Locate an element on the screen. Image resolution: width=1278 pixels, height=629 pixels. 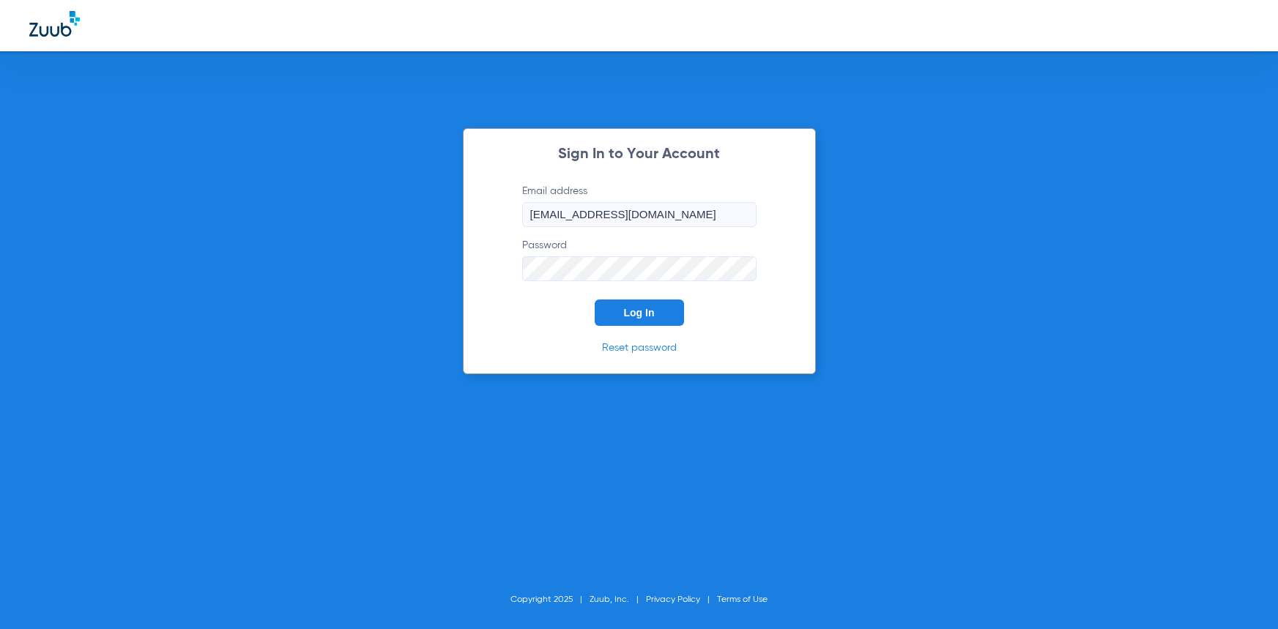
a: Terms of Use is located at coordinates (742, 600).